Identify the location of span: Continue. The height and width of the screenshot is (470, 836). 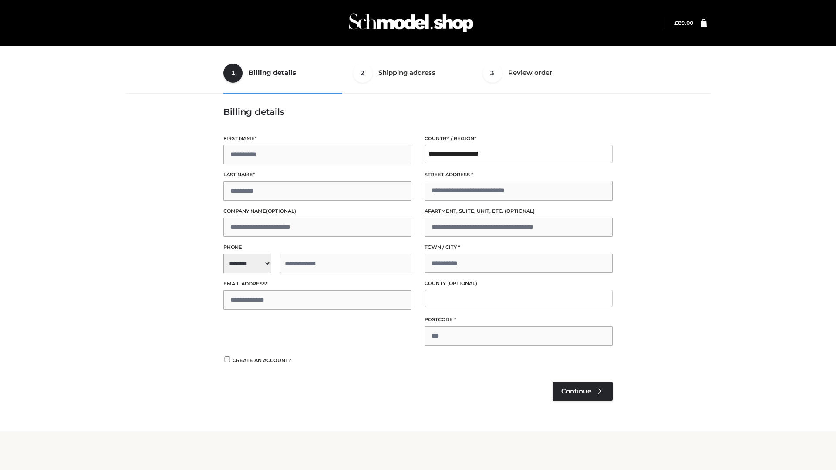
(576, 392).